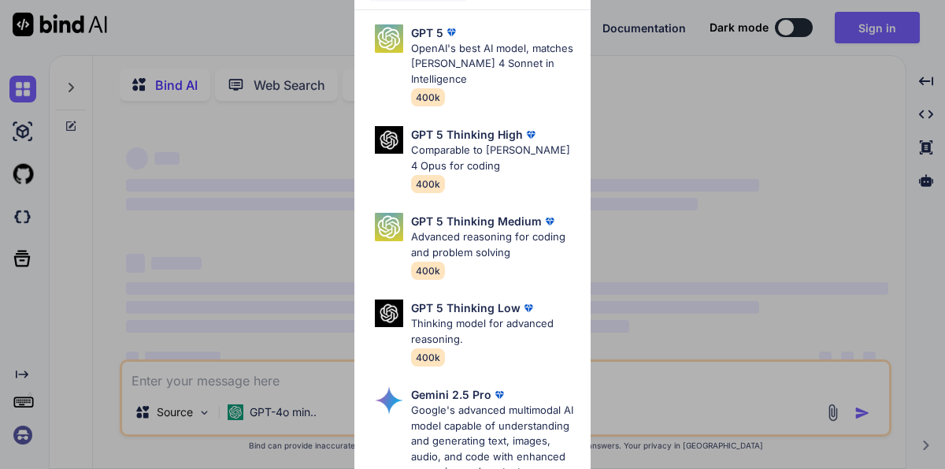 This screenshot has width=945, height=469. Describe the element at coordinates (495, 331) in the screenshot. I see `p: Thinking model for advanced reasoning.` at that location.